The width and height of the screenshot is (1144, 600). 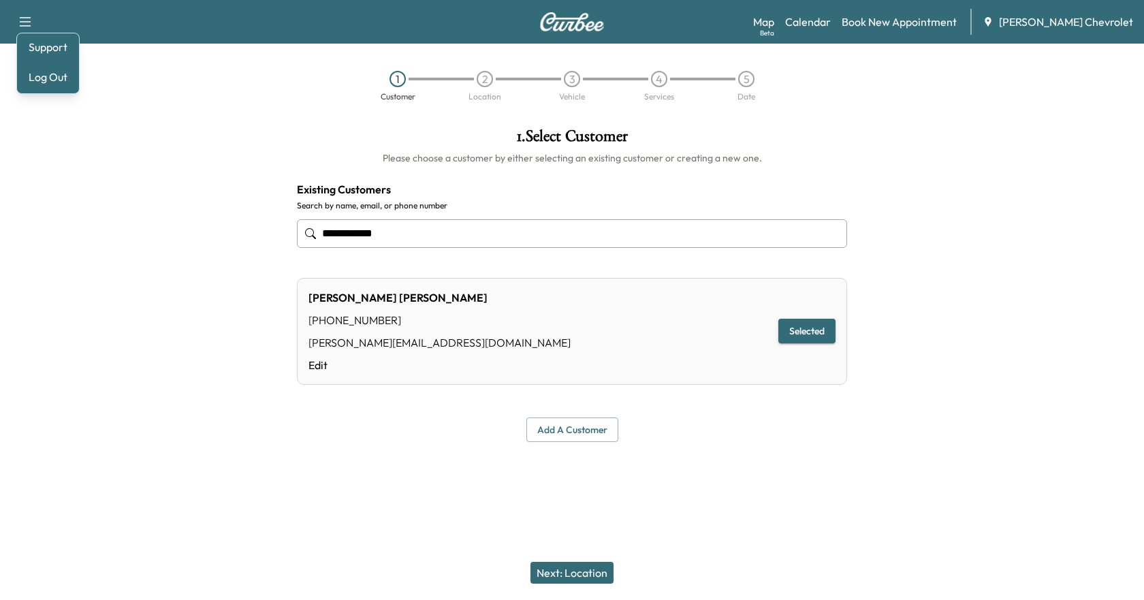 What do you see at coordinates (48, 47) in the screenshot?
I see `a: Support` at bounding box center [48, 47].